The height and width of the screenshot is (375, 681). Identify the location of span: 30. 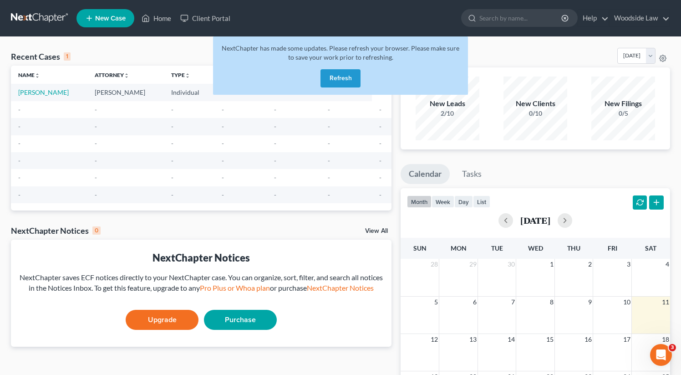
(511, 264).